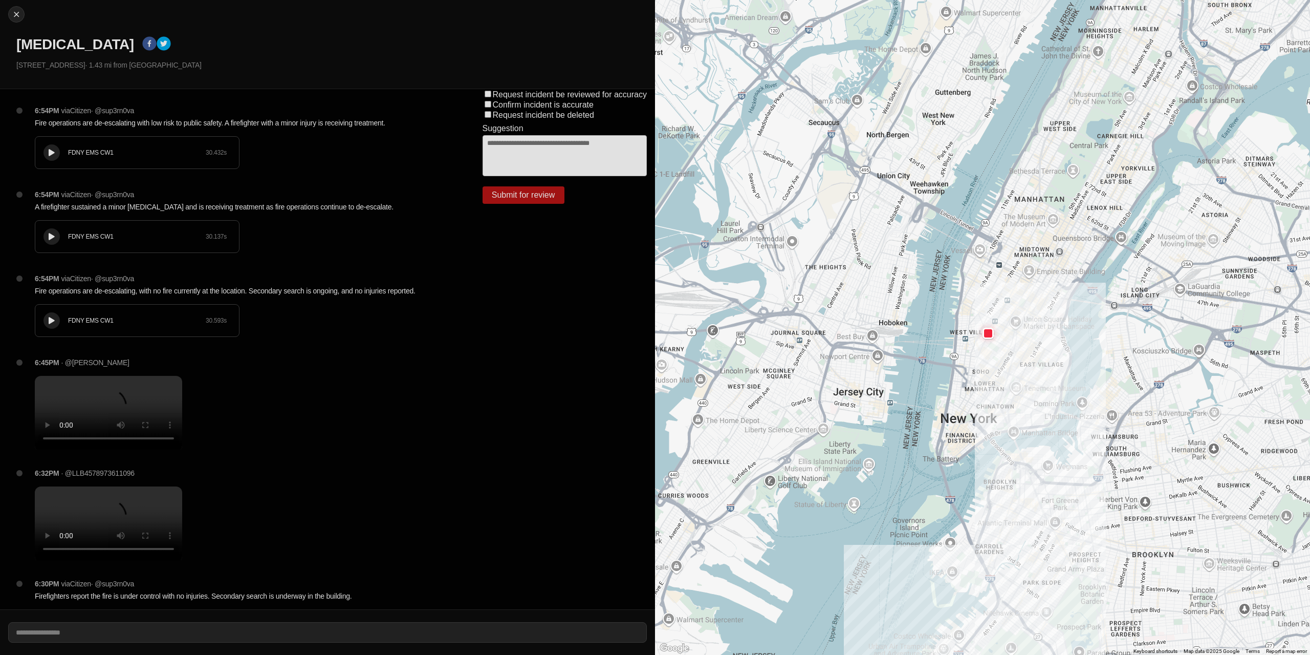 The width and height of the screenshot is (1310, 655). What do you see at coordinates (238, 596) in the screenshot?
I see `p: Firefighters report the fire is under control with no injuries. Secondary search is underway in t...` at bounding box center [238, 596].